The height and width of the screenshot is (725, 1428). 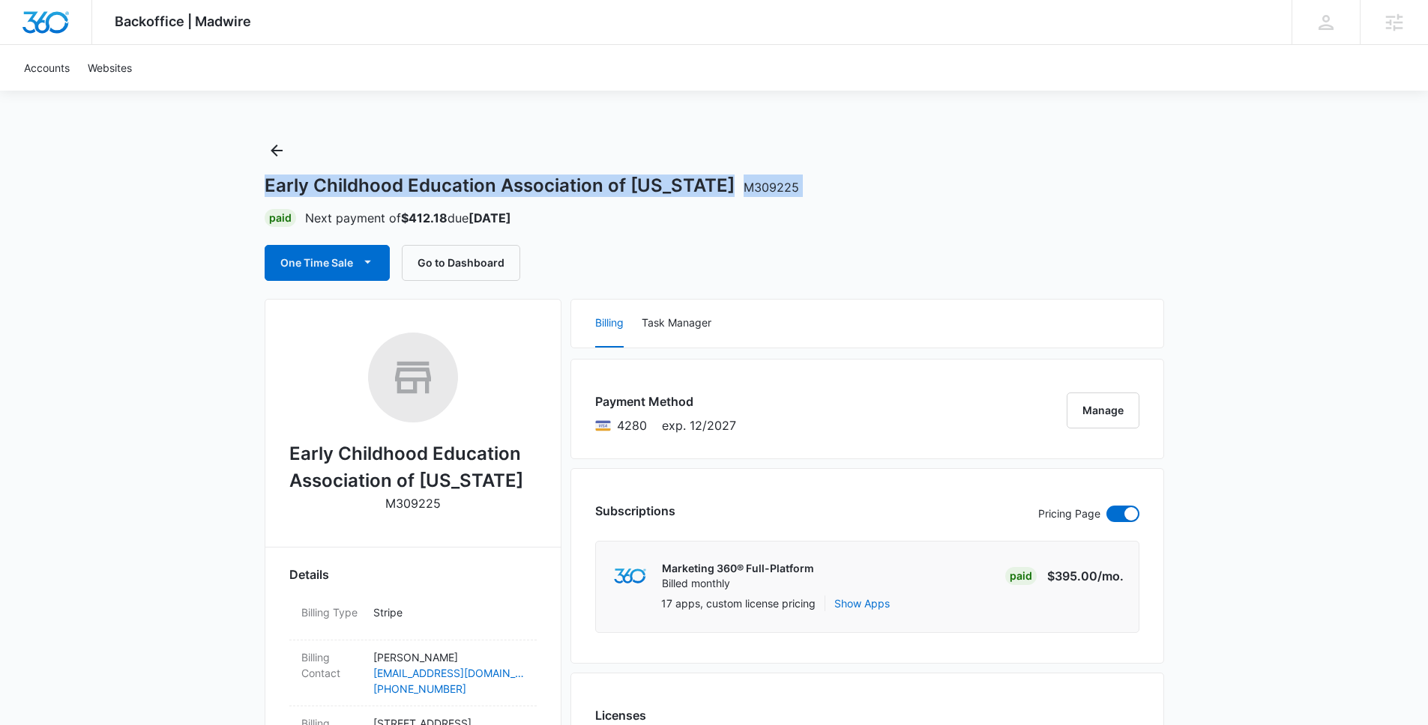 I want to click on span: Visa ending with, so click(x=632, y=426).